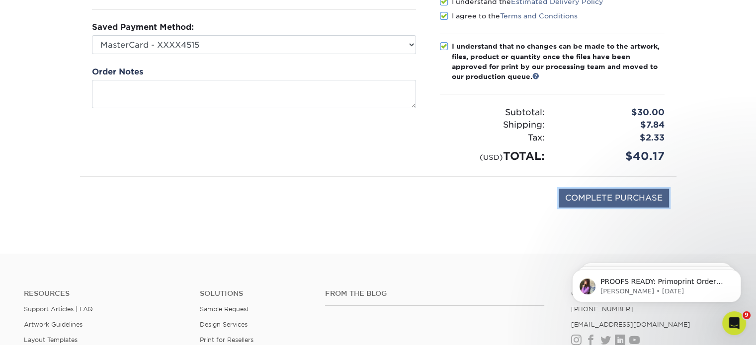 This screenshot has height=345, width=756. I want to click on small: (USD), so click(491, 157).